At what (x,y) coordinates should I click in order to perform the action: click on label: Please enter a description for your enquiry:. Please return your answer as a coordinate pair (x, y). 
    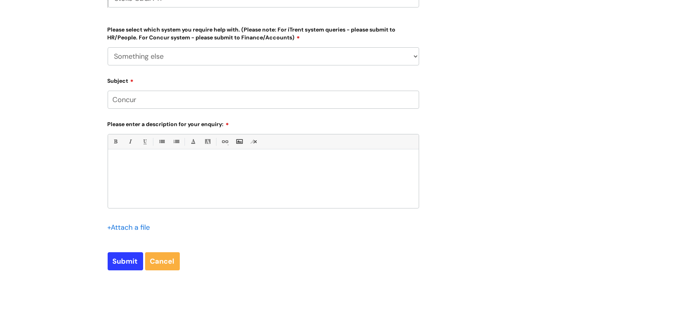
    Looking at the image, I should click on (264, 123).